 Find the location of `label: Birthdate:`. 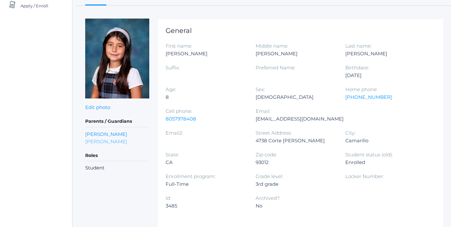

label: Birthdate: is located at coordinates (357, 68).